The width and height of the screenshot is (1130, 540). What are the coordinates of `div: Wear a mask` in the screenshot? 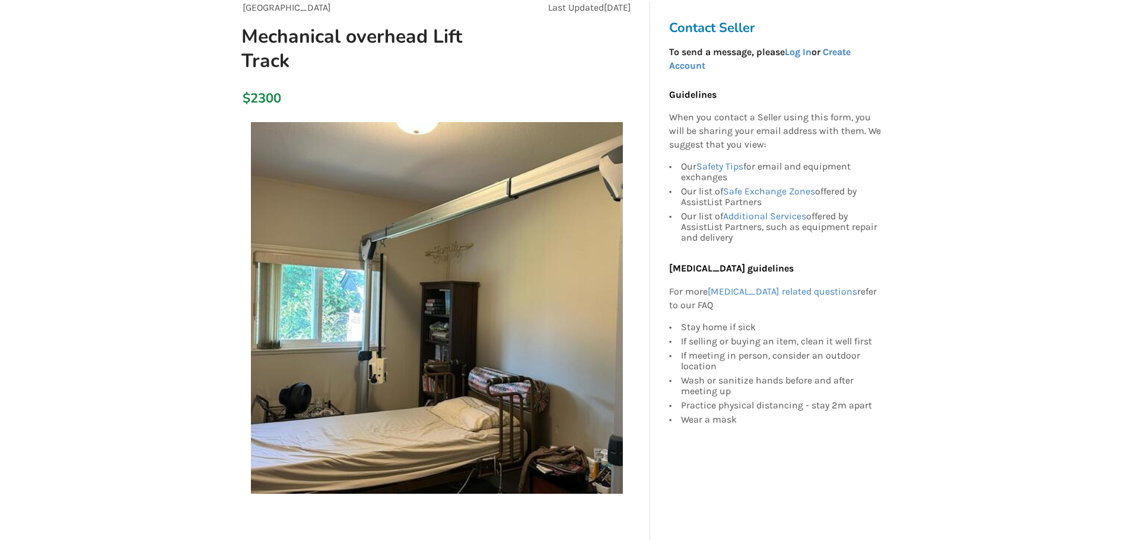 It's located at (781, 419).